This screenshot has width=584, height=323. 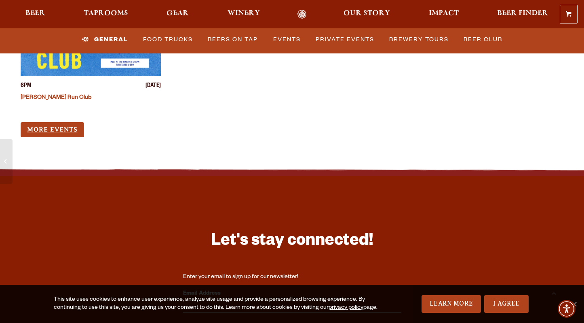 I want to click on a: Beer Club, so click(x=483, y=40).